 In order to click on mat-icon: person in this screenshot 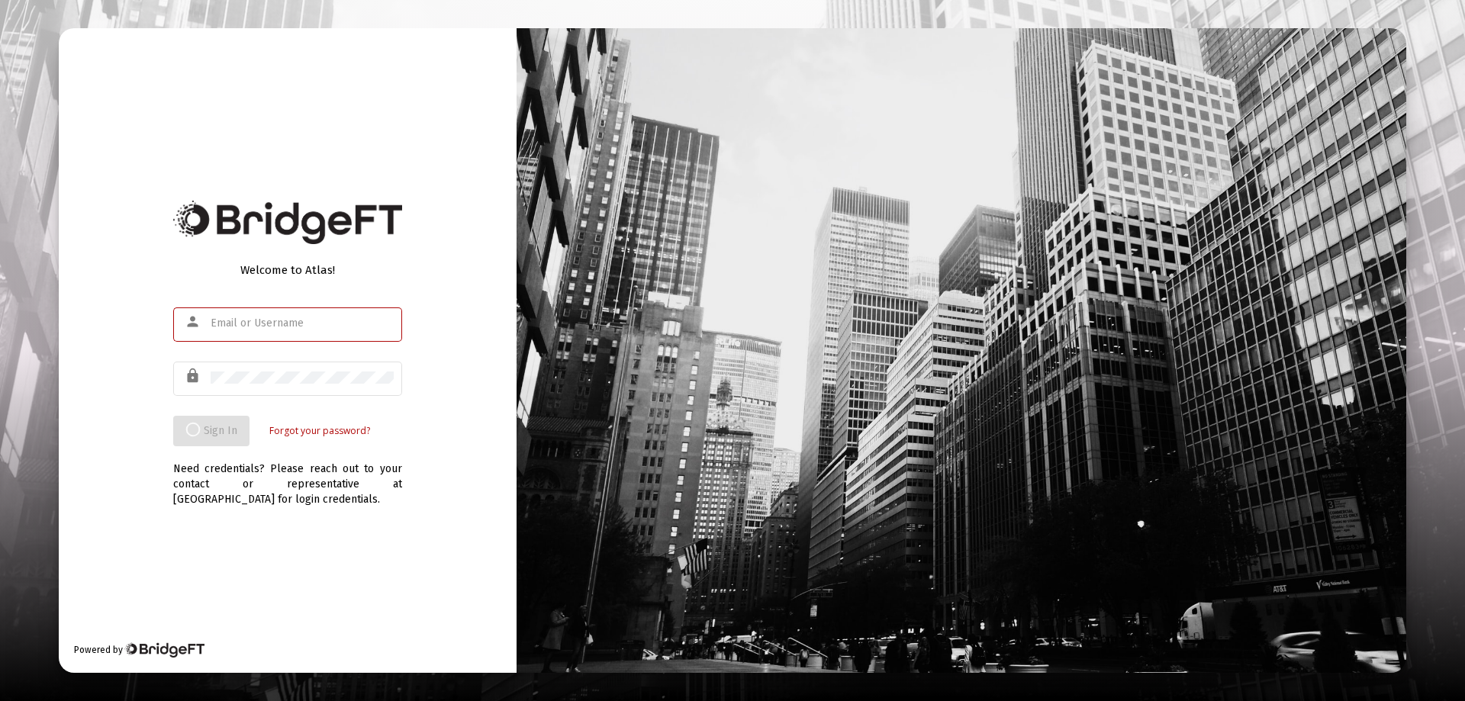, I will do `click(194, 322)`.